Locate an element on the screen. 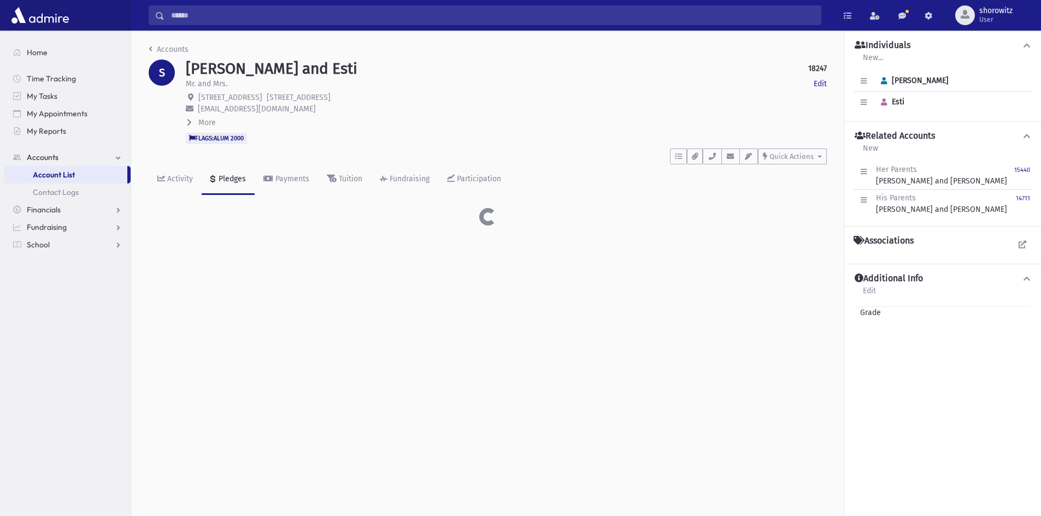 This screenshot has width=1041, height=516. a: School is located at coordinates (67, 245).